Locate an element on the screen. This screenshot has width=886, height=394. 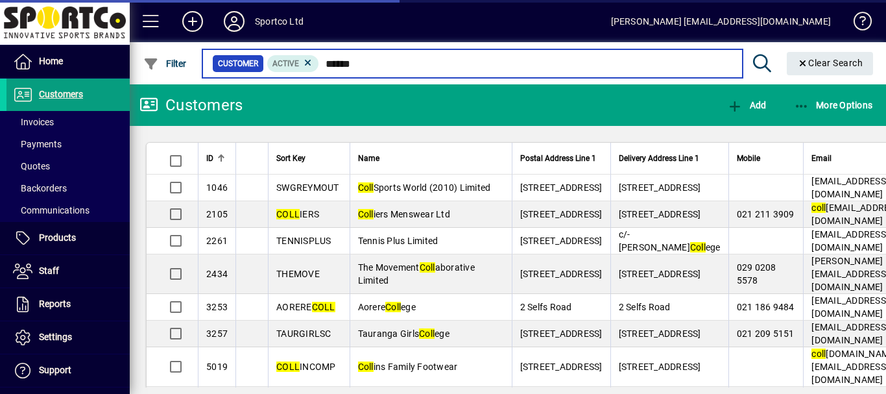
a: Home is located at coordinates (68, 62).